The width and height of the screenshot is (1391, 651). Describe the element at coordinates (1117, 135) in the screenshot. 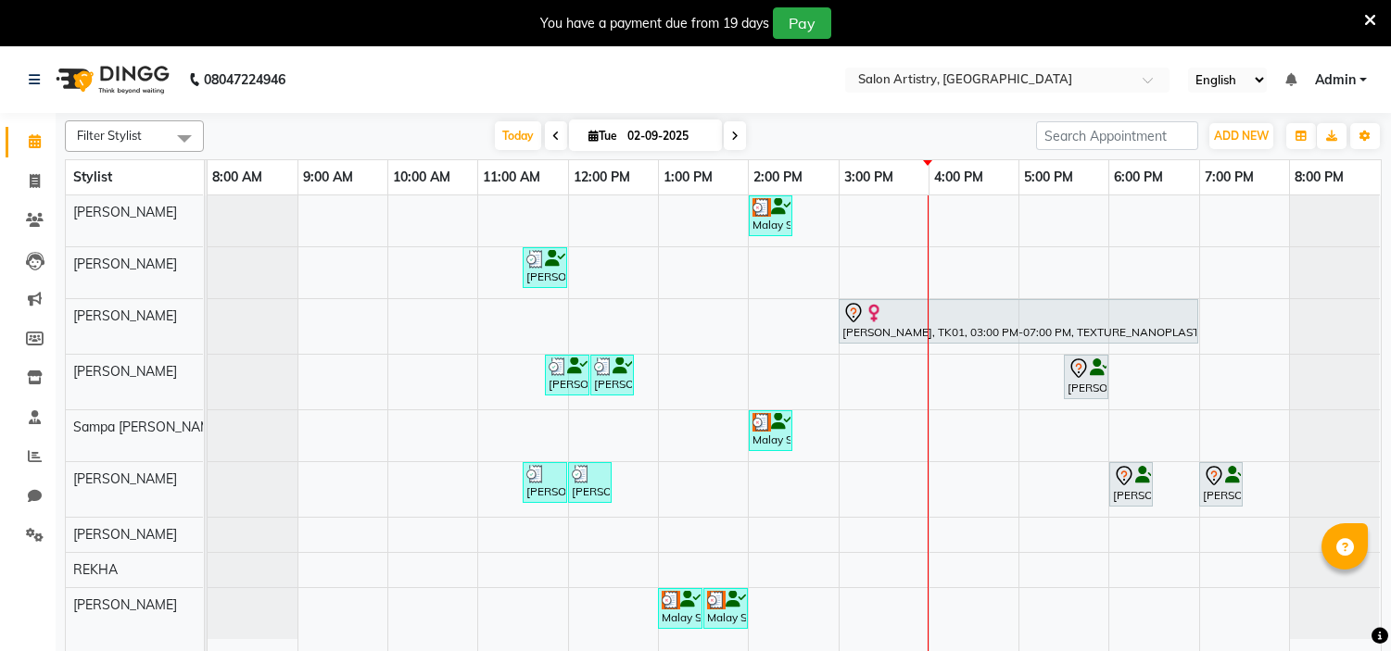

I see `input: Search Appointment` at that location.